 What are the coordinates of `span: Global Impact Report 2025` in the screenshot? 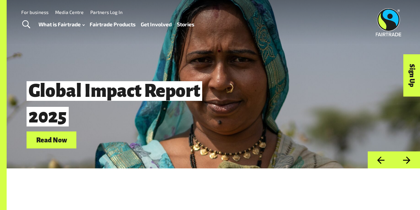 It's located at (114, 104).